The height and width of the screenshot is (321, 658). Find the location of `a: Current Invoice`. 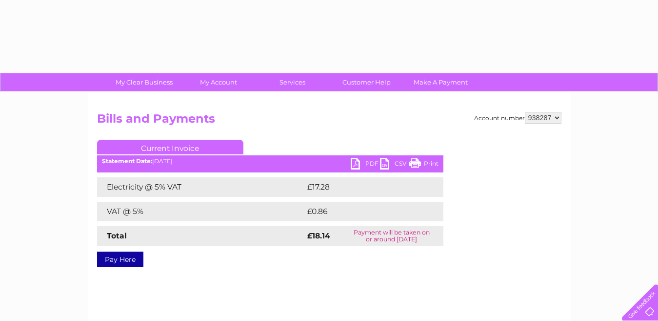

a: Current Invoice is located at coordinates (170, 147).